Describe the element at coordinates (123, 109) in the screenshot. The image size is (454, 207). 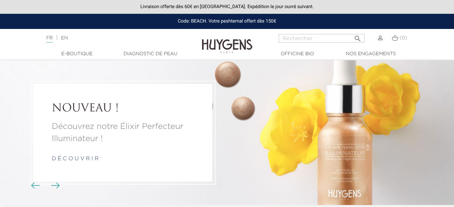
I see `h2: NOUVEAU !` at that location.